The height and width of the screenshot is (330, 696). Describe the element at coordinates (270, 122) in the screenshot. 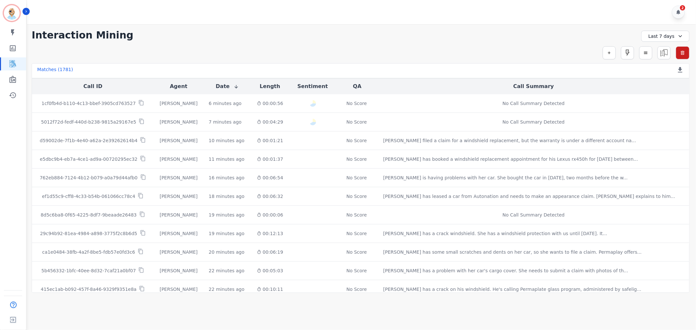

I see `div: 00:04:29` at that location.